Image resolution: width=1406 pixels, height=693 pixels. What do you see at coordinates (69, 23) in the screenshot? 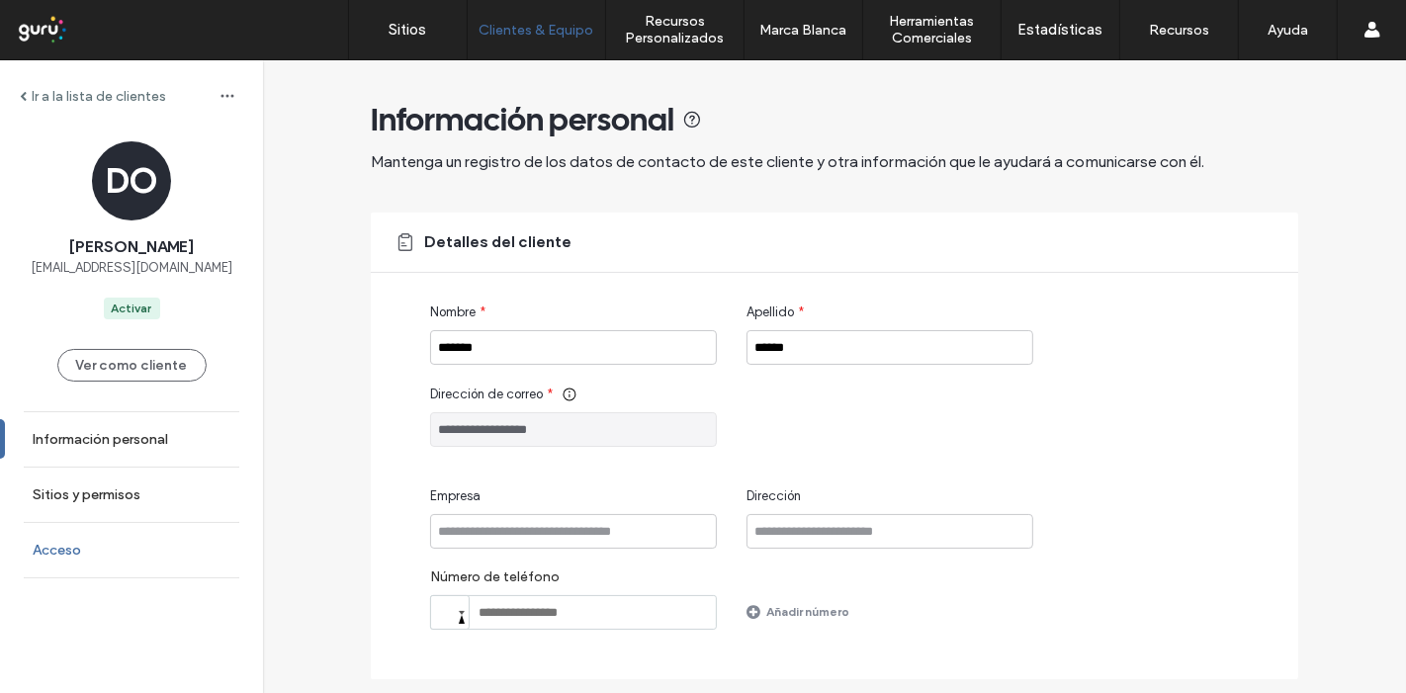
I see `span: Ayuda` at bounding box center [69, 23].